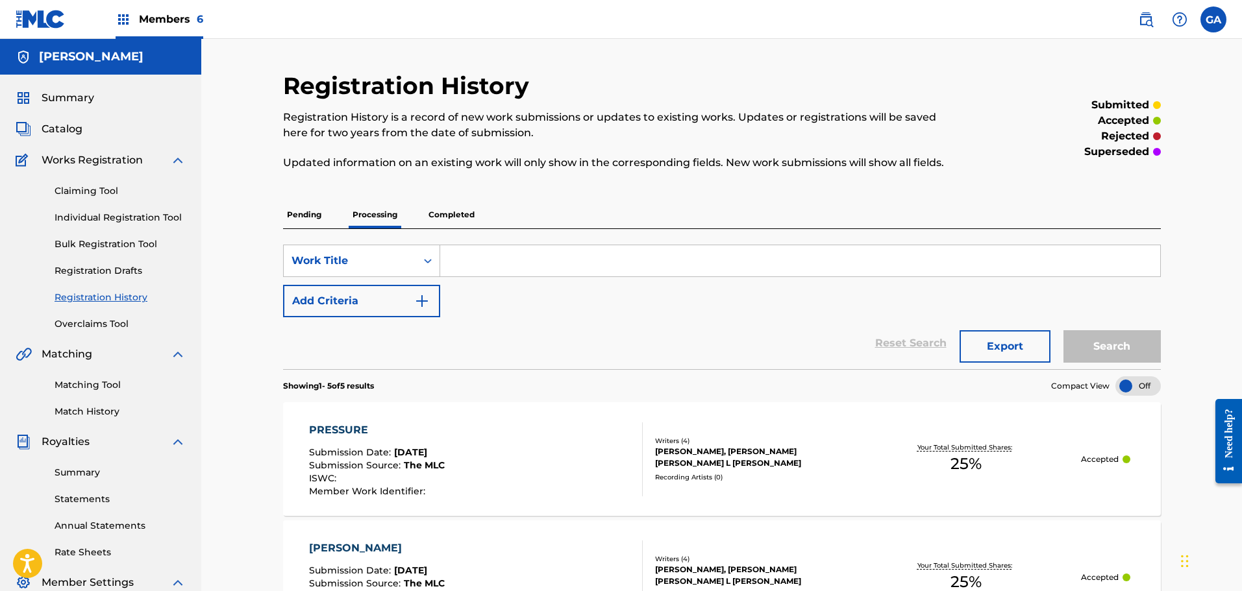  I want to click on a: Rate Sheets, so click(120, 552).